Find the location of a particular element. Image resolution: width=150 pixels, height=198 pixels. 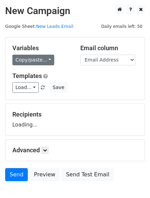

a: Send is located at coordinates (16, 174).